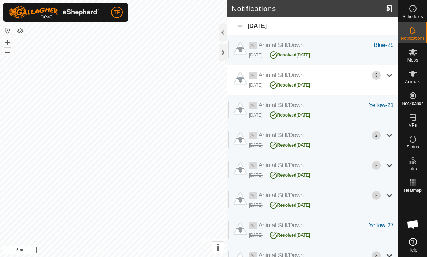 The width and height of the screenshot is (427, 257). What do you see at coordinates (381, 226) in the screenshot?
I see `div: Yellow-27` at bounding box center [381, 226].